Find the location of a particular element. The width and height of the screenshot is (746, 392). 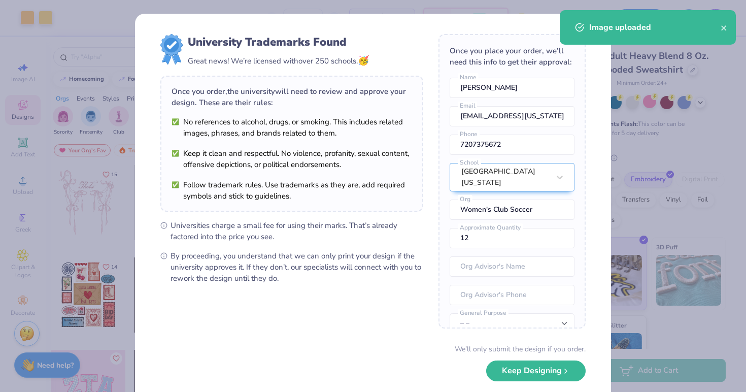

span: Universities charge a small fee for using their marks. That’s already factored into the price you... is located at coordinates (297, 231).